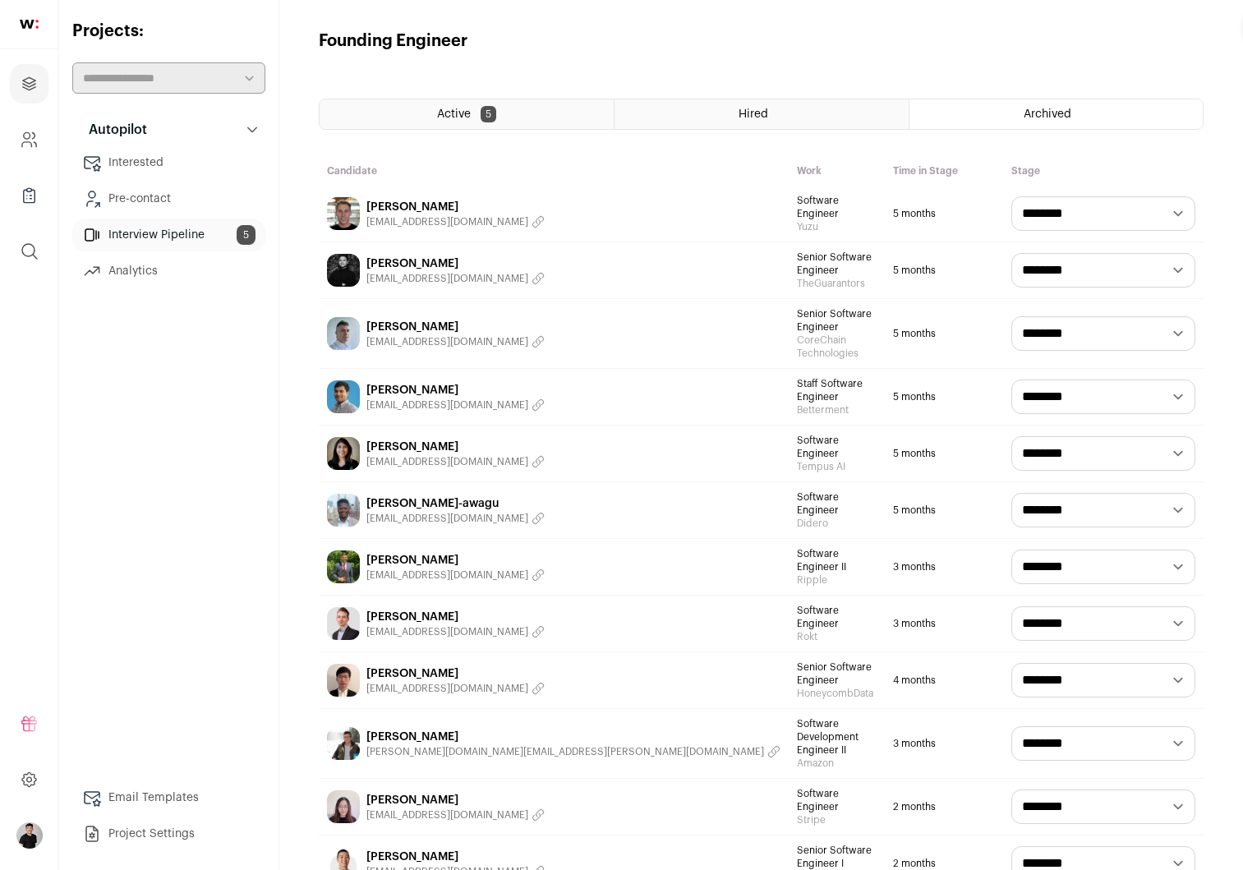  What do you see at coordinates (343, 680) in the screenshot?
I see `img: 82021d96dd312b6d596050529359c2930e4fa4bdc19589a80452cc9da27538bb` at bounding box center [343, 680].